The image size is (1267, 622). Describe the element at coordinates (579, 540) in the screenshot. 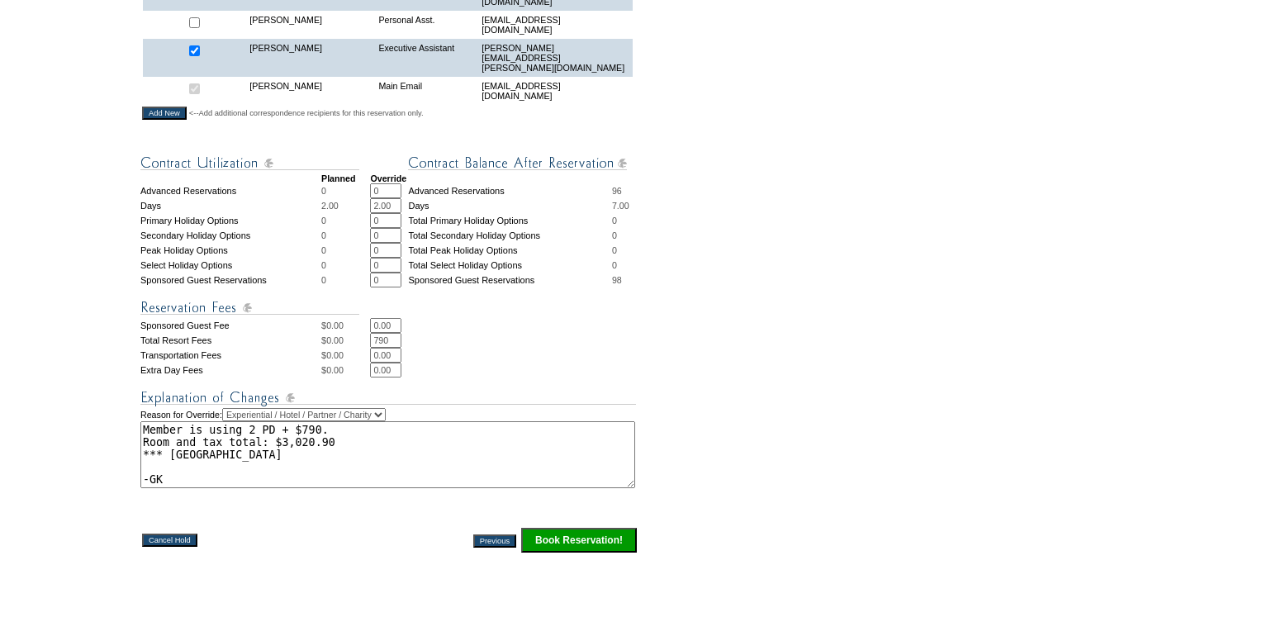

I see `input: Click this button to finalize your reservation.` at that location.